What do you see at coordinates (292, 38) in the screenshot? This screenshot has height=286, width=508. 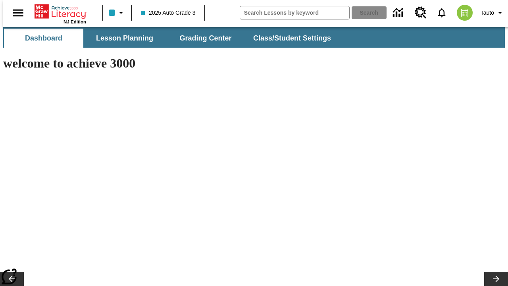 I see `span: Class/Student Settings` at bounding box center [292, 38].